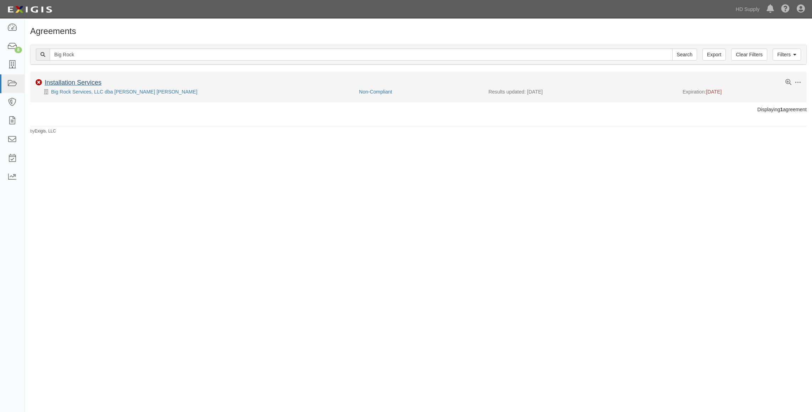 The height and width of the screenshot is (412, 812). I want to click on div: Big Rock Services, LLC dba Michael Ryan Webb Jr, so click(194, 92).